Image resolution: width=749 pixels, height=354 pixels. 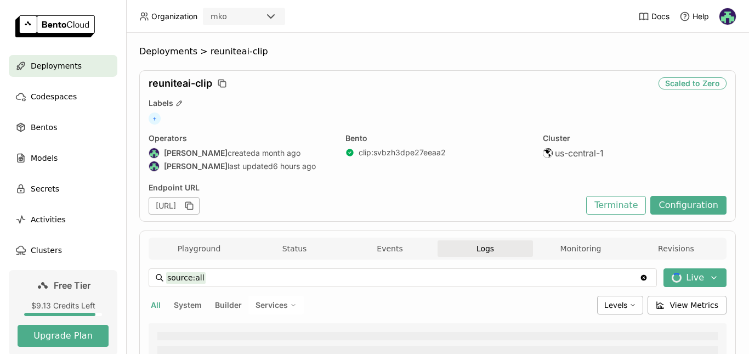 I want to click on div: Services, so click(x=276, y=305).